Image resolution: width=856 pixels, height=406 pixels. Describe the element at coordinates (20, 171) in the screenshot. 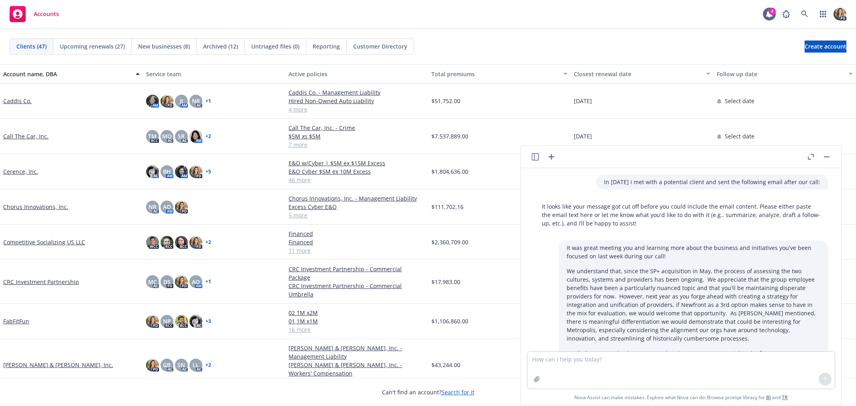

I see `a: Cerence, Inc.` at that location.